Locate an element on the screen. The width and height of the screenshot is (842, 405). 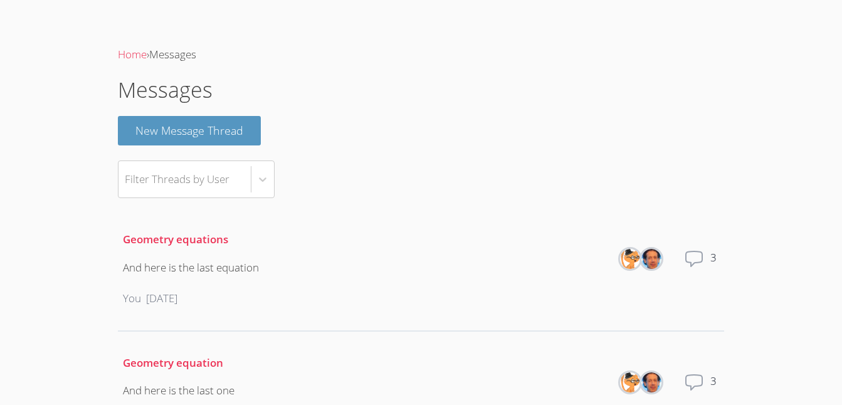
dd: 3 is located at coordinates (715, 269).